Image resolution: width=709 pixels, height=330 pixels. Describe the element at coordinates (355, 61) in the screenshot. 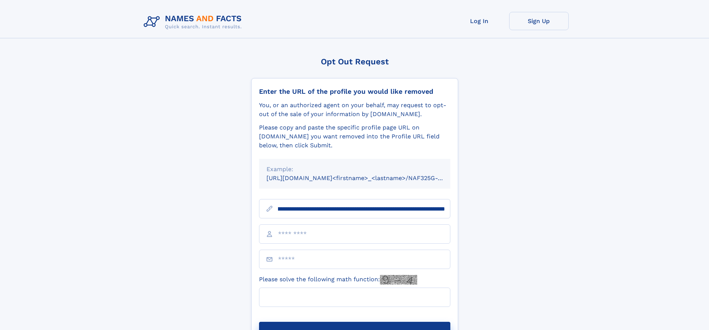

I see `div: Opt Out Request` at that location.